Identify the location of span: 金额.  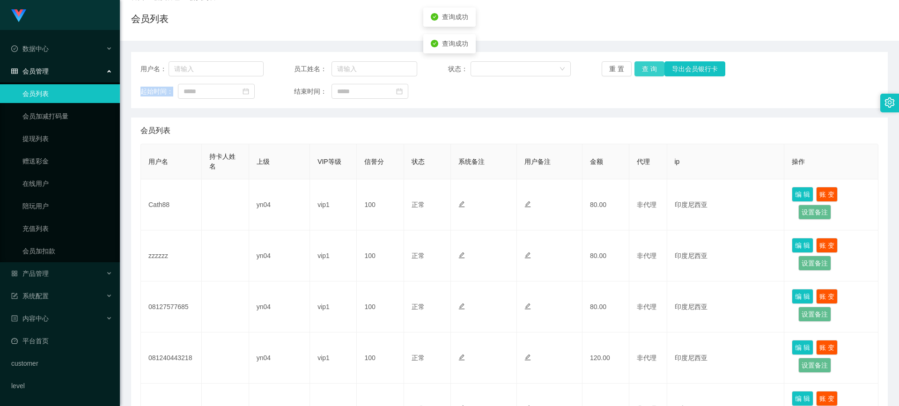
(596, 161).